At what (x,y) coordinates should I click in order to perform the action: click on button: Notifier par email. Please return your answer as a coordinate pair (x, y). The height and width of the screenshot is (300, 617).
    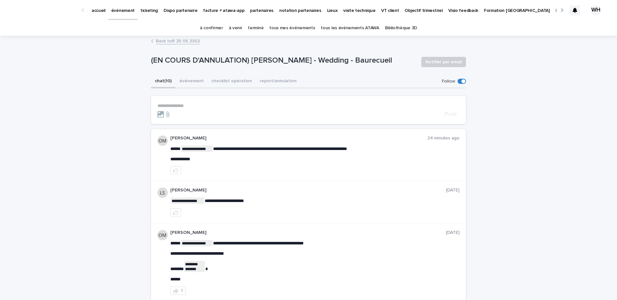
    Looking at the image, I should click on (444, 62).